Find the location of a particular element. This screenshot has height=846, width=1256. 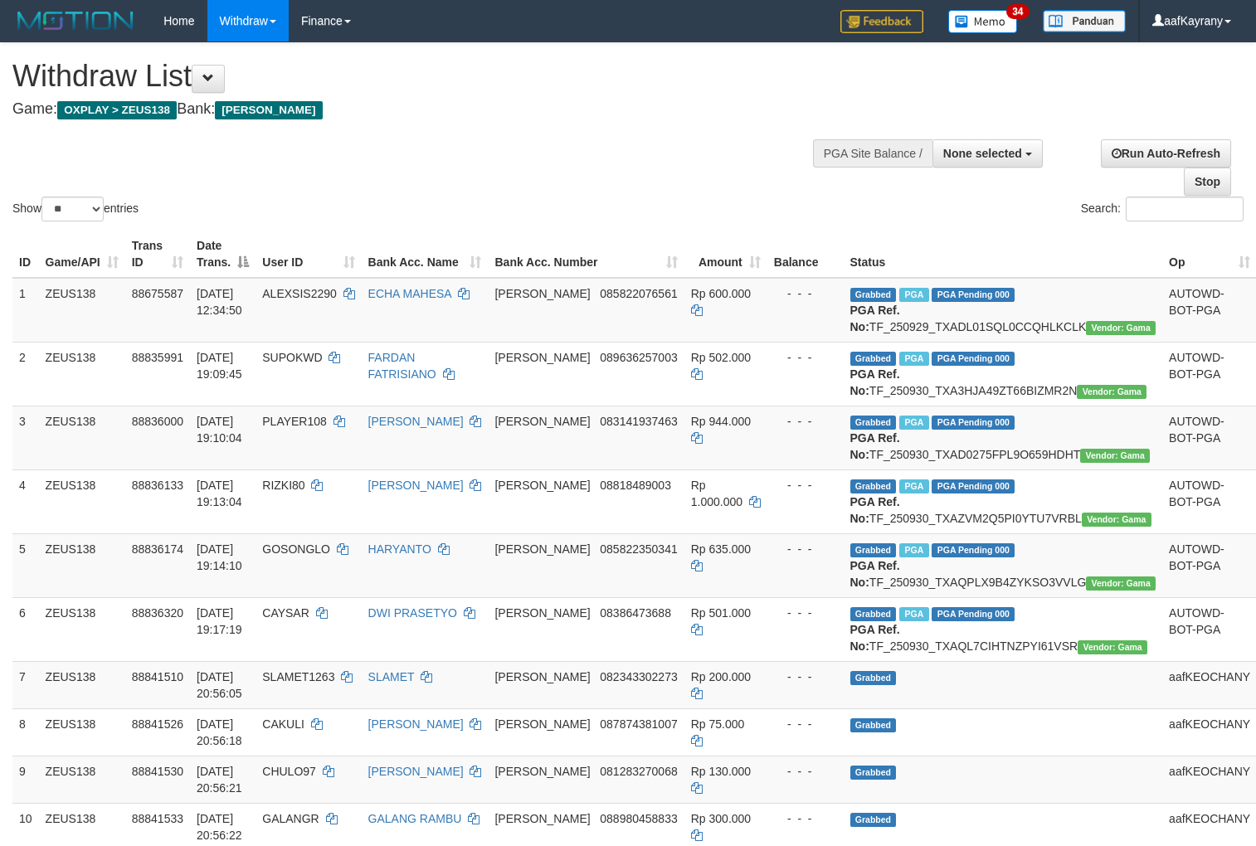

span: Copy 08818489003 to clipboard is located at coordinates (636, 485).